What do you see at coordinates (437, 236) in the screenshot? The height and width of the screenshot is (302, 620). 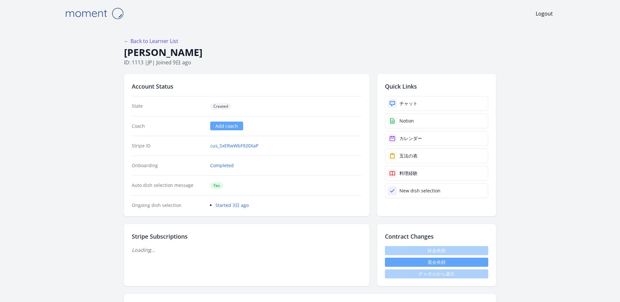 I see `h2: Contract Changes` at bounding box center [437, 236].